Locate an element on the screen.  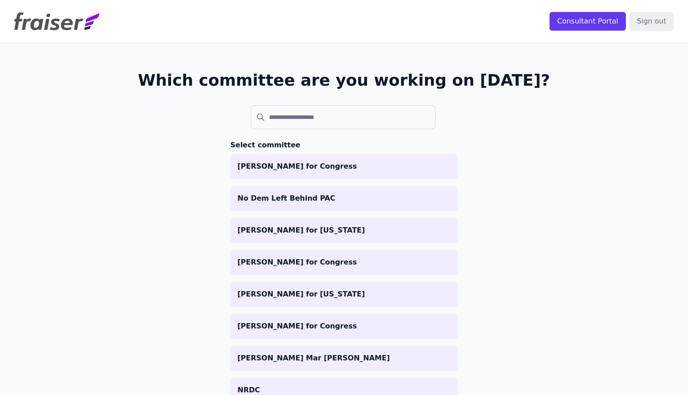
h3: Select committee is located at coordinates (344, 145).